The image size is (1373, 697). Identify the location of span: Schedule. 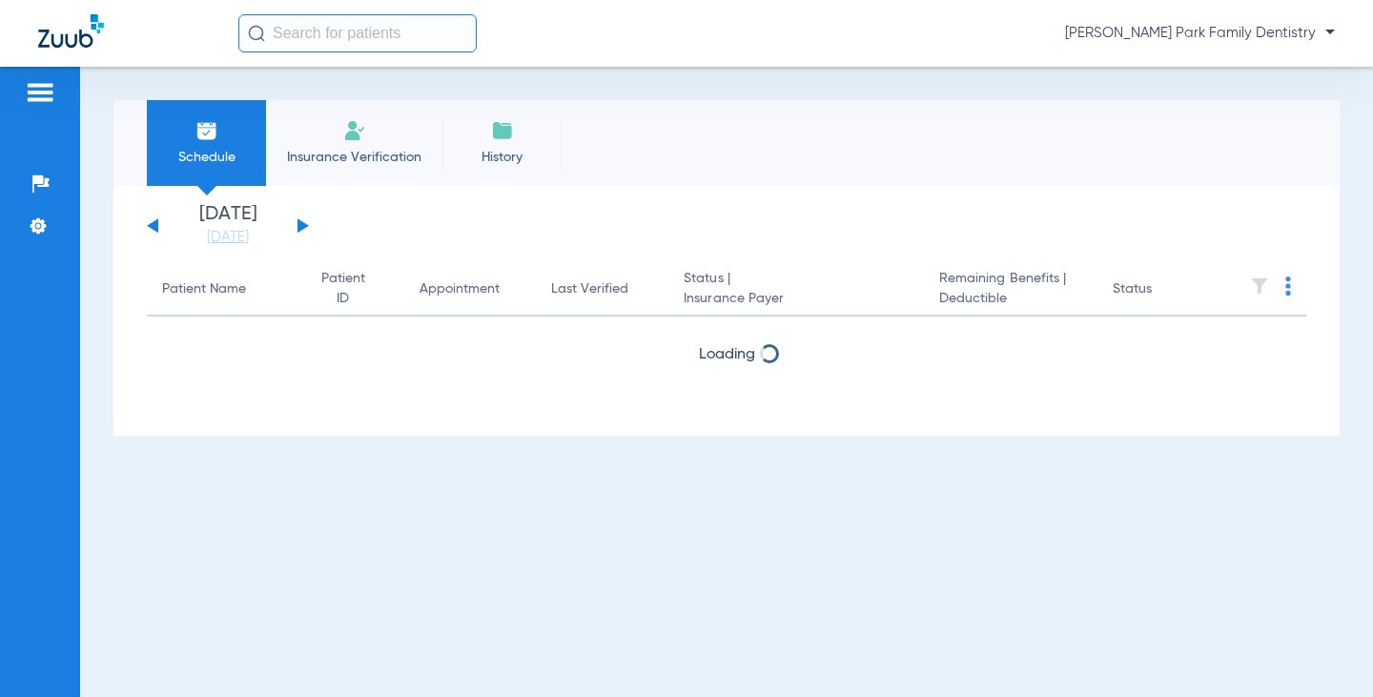
(206, 157).